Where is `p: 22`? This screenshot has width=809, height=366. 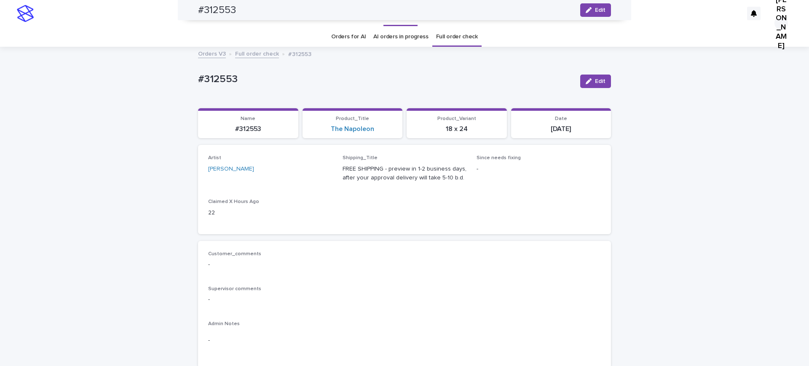 p: 22 is located at coordinates (270, 213).